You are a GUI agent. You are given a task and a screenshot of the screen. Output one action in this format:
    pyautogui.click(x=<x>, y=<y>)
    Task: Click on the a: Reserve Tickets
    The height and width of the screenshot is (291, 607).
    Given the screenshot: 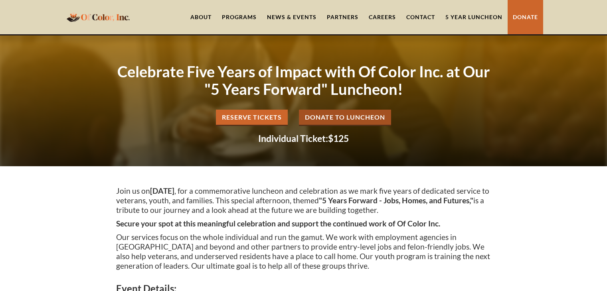 What is the action you would take?
    pyautogui.click(x=252, y=118)
    